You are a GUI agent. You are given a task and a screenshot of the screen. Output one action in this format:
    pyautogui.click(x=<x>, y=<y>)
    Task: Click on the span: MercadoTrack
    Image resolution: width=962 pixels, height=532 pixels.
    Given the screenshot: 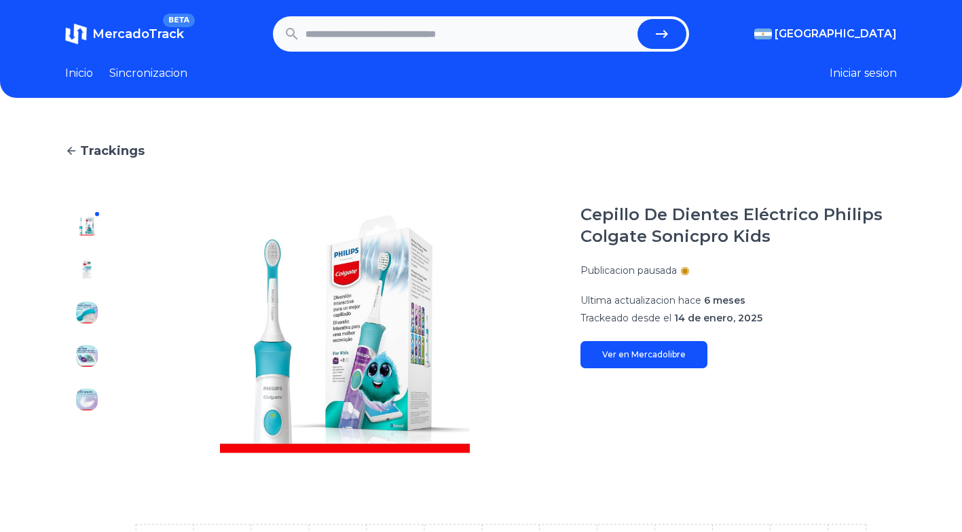 What is the action you would take?
    pyautogui.click(x=138, y=34)
    